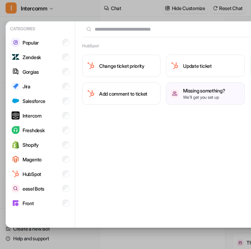 The height and width of the screenshot is (249, 251). What do you see at coordinates (175, 66) in the screenshot?
I see `img: Update ticket` at bounding box center [175, 66].